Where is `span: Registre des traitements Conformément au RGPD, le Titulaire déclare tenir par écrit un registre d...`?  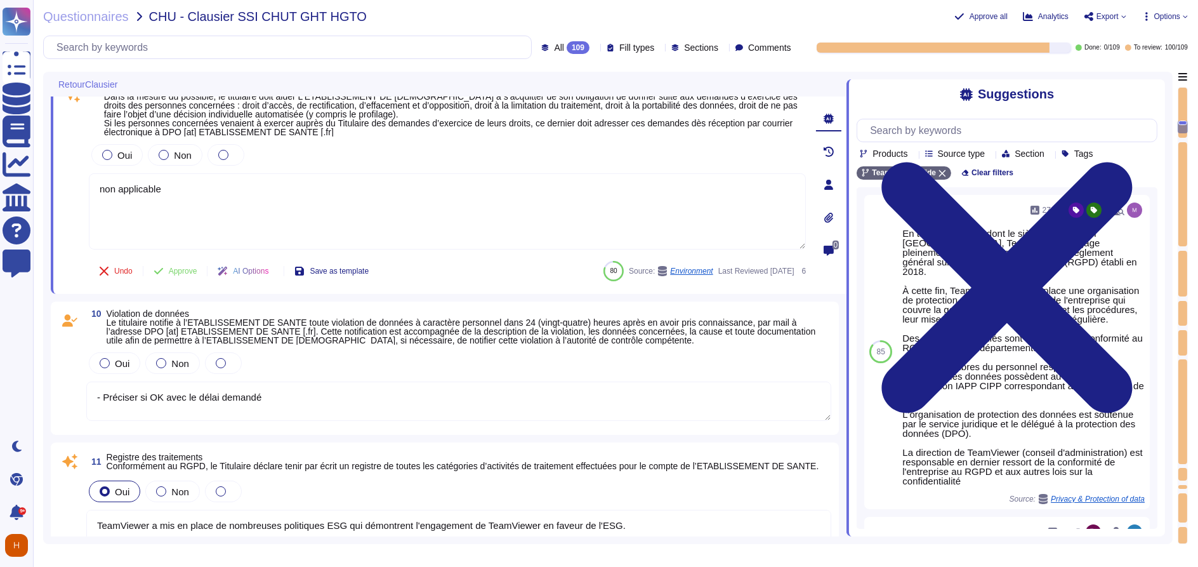 span: Registre des traitements Conformément au RGPD, le Titulaire déclare tenir par écrit un registre d... is located at coordinates (463, 461).